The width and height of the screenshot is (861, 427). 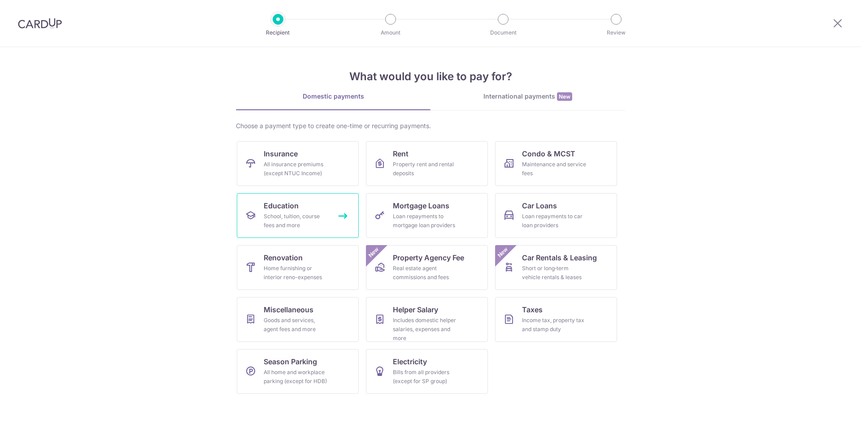 I want to click on div: Loan repayments to car loan providers, so click(x=554, y=221).